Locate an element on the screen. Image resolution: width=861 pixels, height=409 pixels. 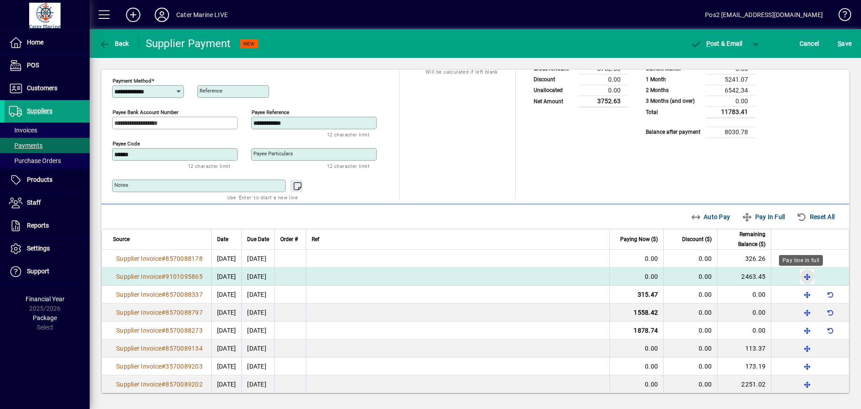
a: POS is located at coordinates (47, 65).